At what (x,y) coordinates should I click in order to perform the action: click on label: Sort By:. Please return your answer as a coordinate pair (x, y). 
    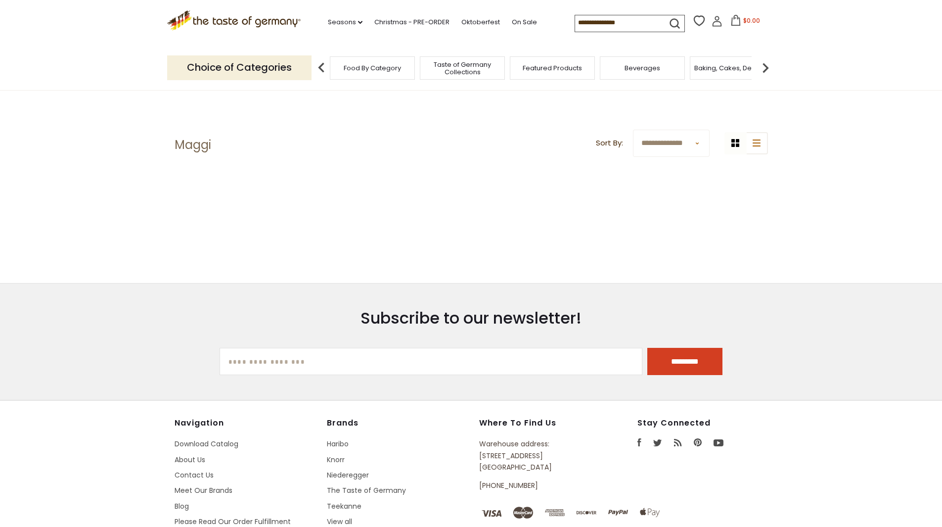
    Looking at the image, I should click on (609, 143).